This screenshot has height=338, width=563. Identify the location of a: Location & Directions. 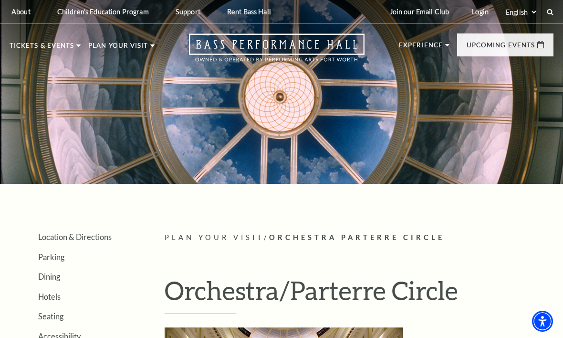
(75, 236).